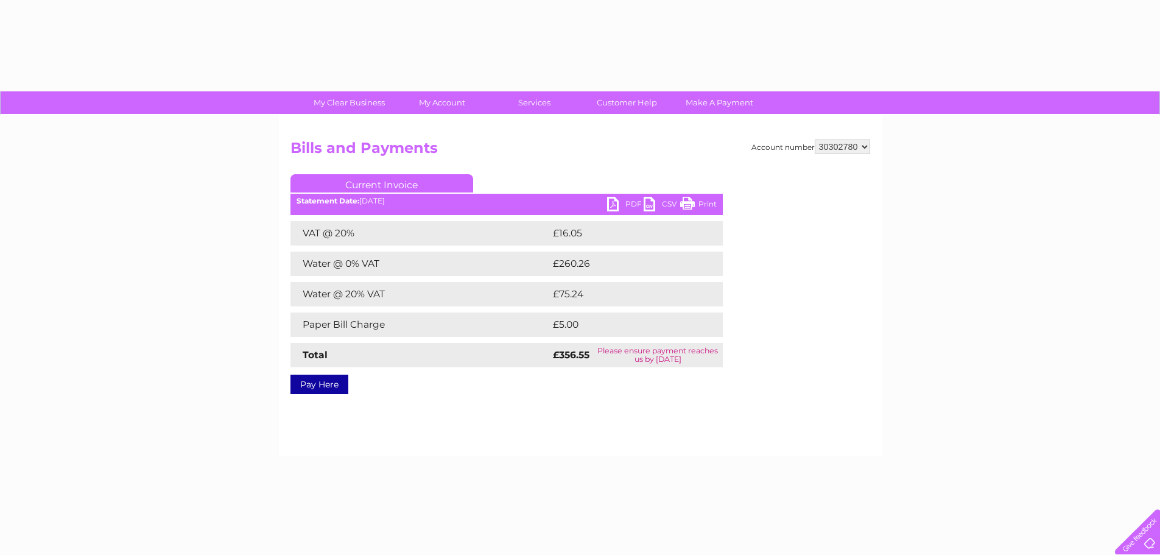  I want to click on a: Print, so click(698, 205).